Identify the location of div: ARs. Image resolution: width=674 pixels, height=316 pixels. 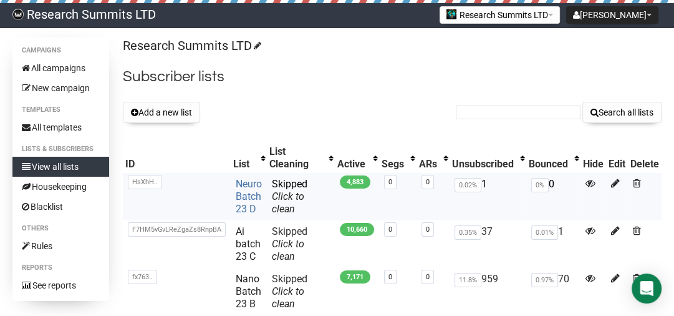
(428, 164).